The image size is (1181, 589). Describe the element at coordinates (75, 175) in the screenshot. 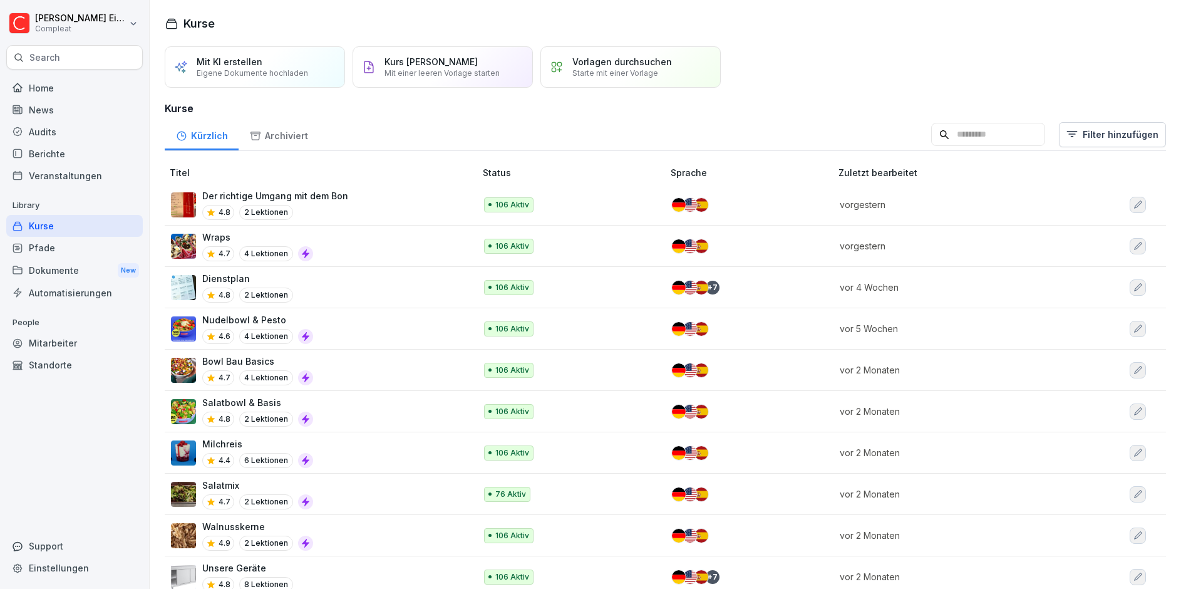

I see `div: Veranstaltungen` at that location.